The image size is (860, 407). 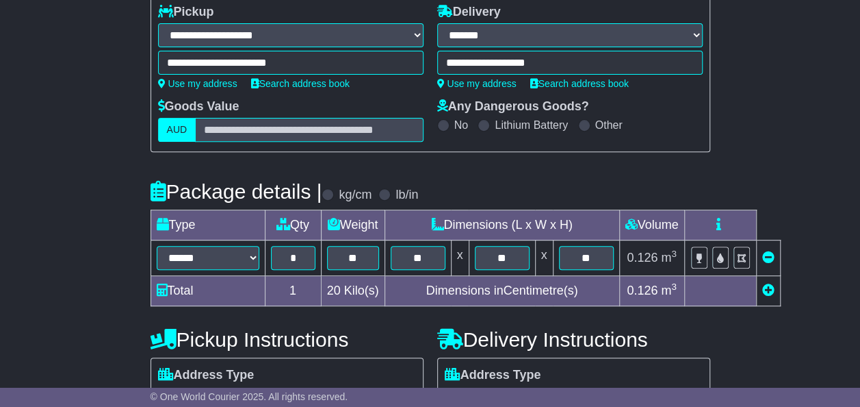 What do you see at coordinates (469, 12) in the screenshot?
I see `label: Delivery` at bounding box center [469, 12].